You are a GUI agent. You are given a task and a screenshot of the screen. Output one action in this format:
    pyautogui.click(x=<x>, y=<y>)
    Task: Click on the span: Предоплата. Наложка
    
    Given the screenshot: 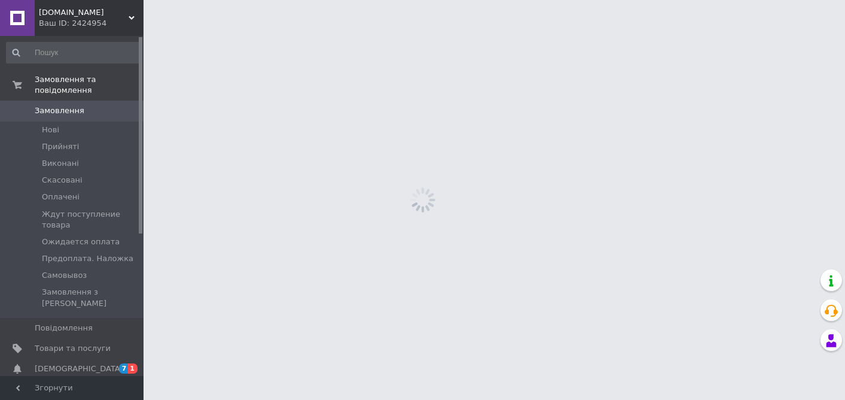 What is the action you would take?
    pyautogui.click(x=87, y=258)
    